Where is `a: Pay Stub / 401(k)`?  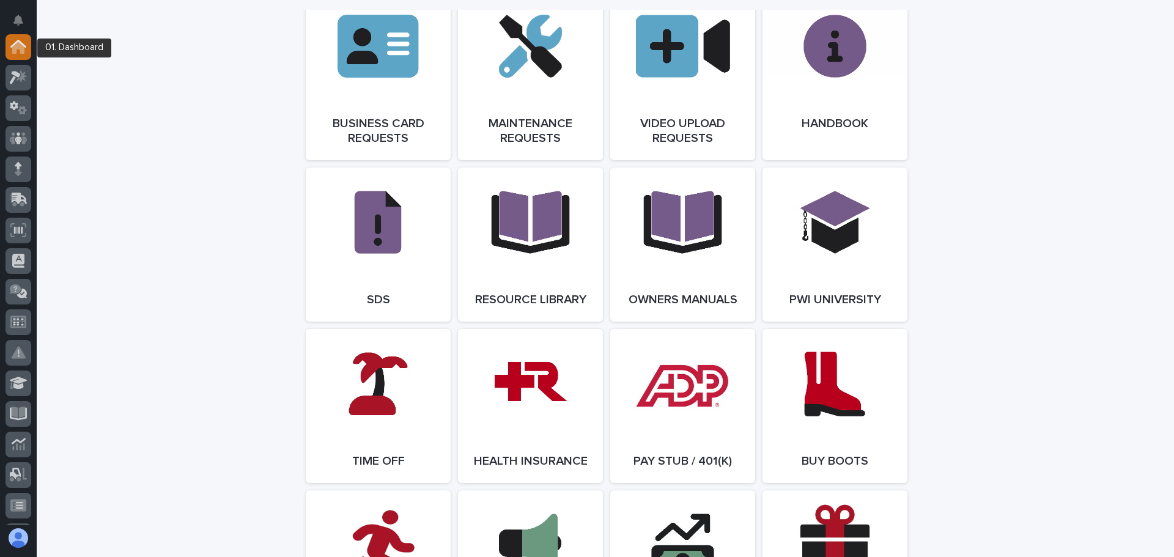
a: Pay Stub / 401(k) is located at coordinates (682, 406).